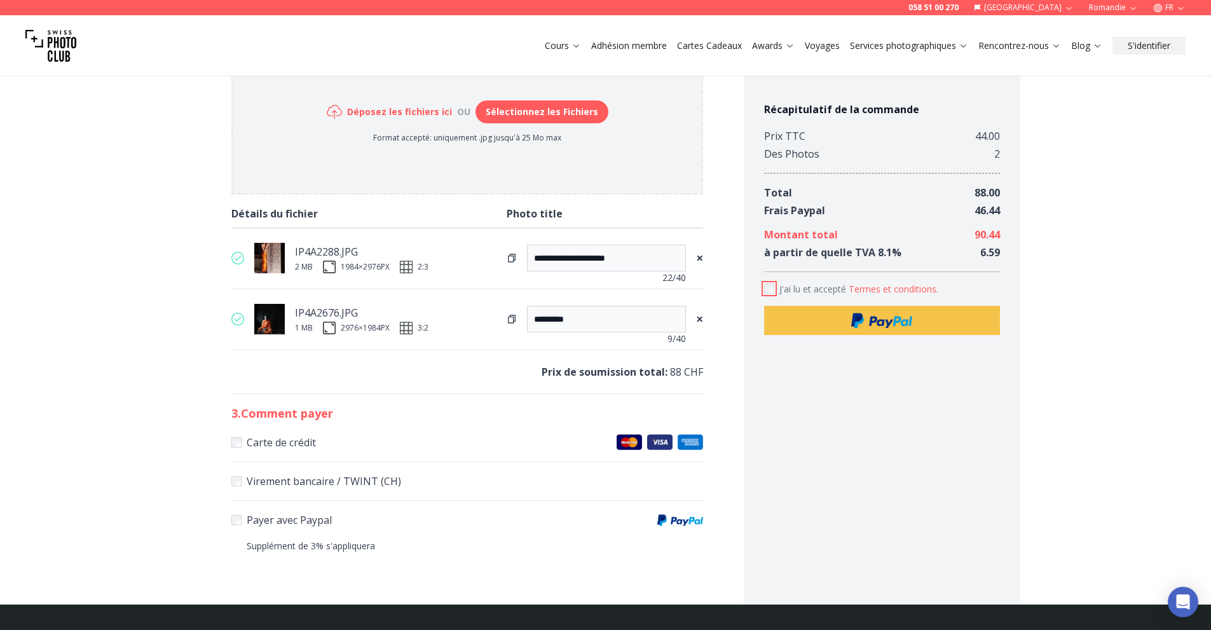  I want to click on span: 9 /40, so click(676, 339).